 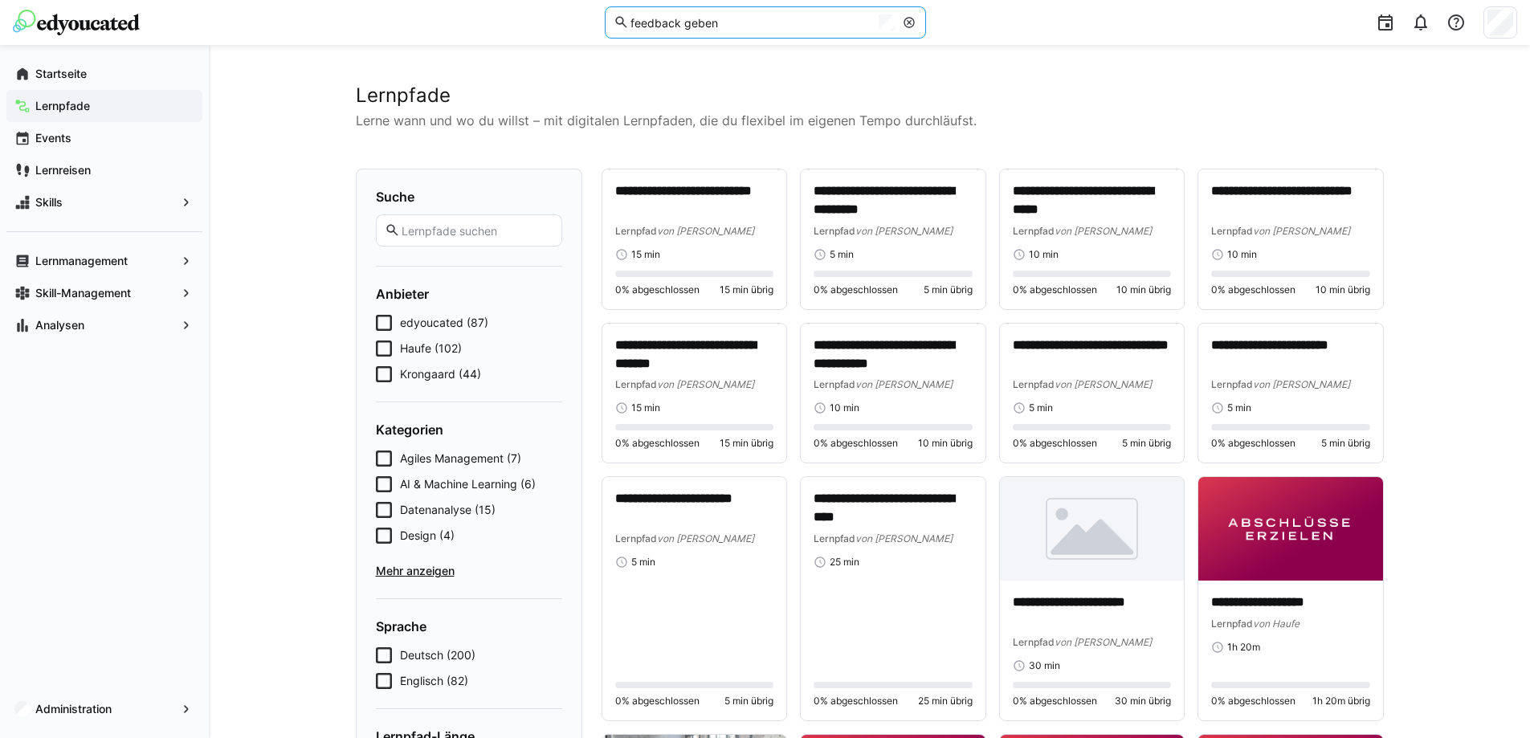 I want to click on h4: Sprache, so click(x=469, y=626).